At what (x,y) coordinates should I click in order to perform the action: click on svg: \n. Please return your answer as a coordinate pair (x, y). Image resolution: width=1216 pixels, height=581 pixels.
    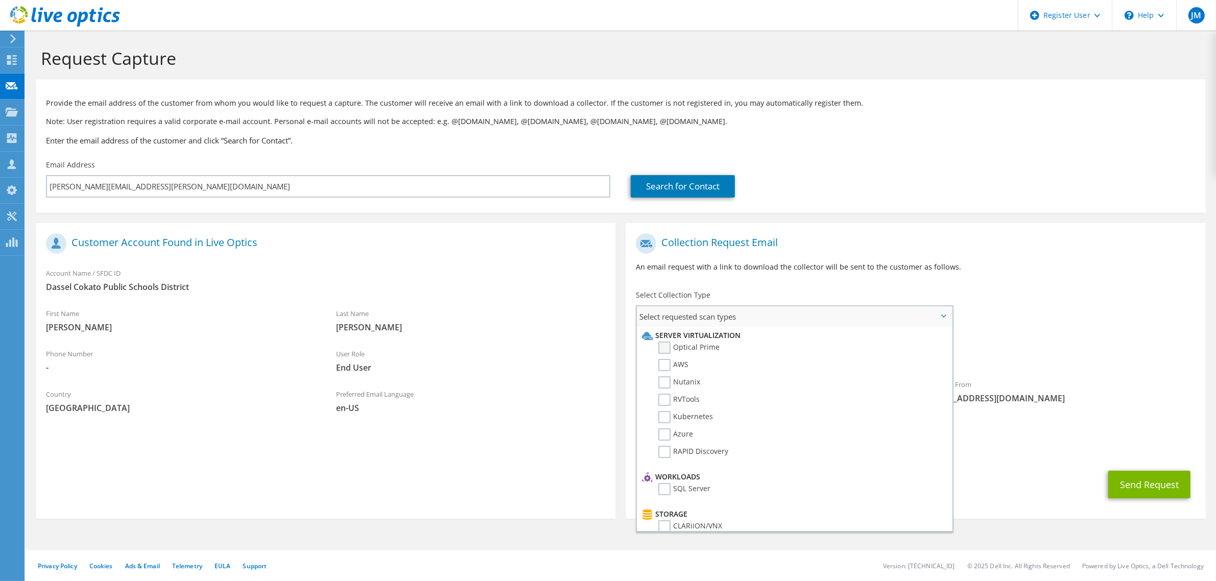
    Looking at the image, I should click on (1130, 15).